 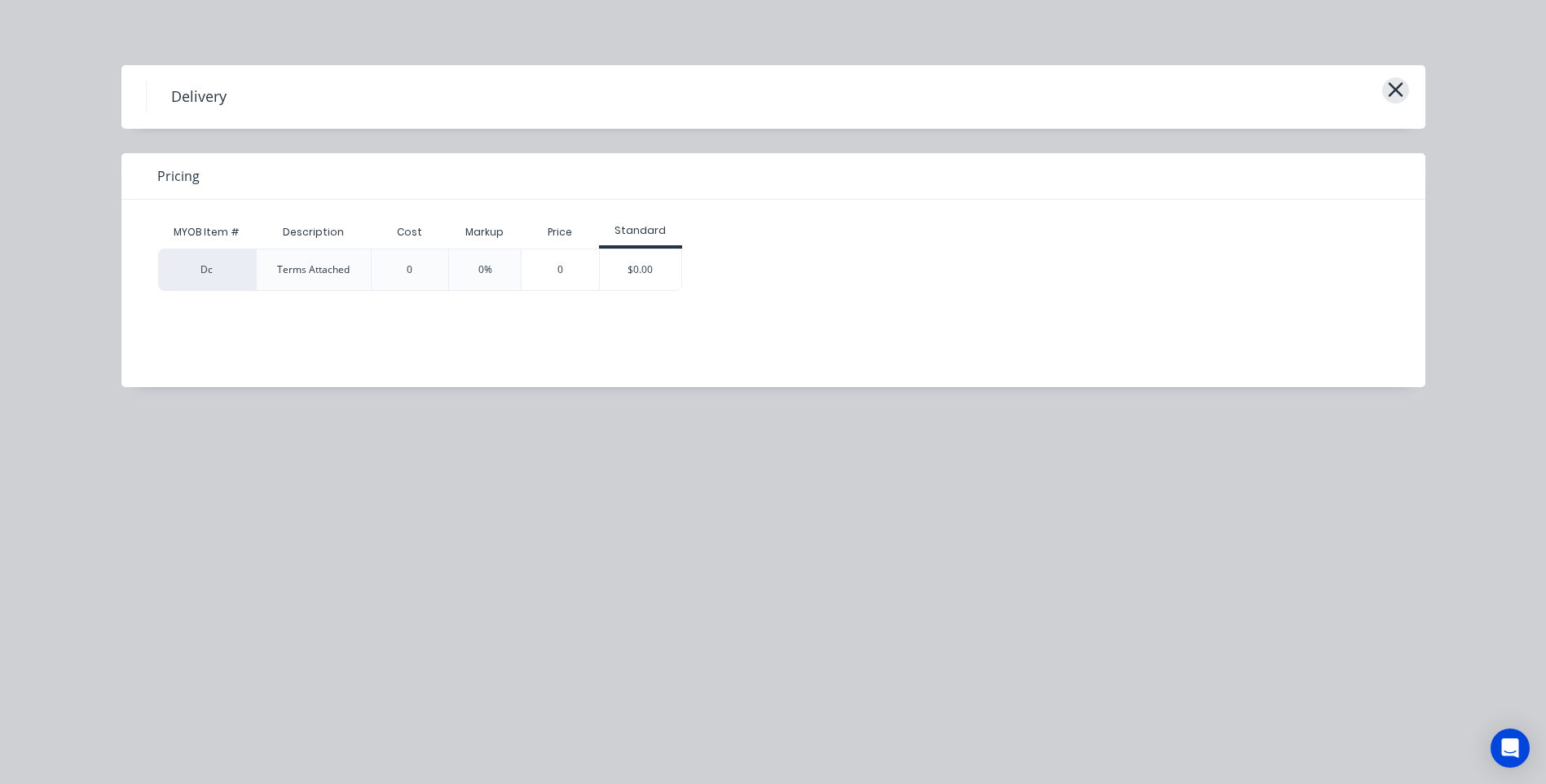 What do you see at coordinates (641, 230) in the screenshot?
I see `div: Standard` at bounding box center [641, 230].